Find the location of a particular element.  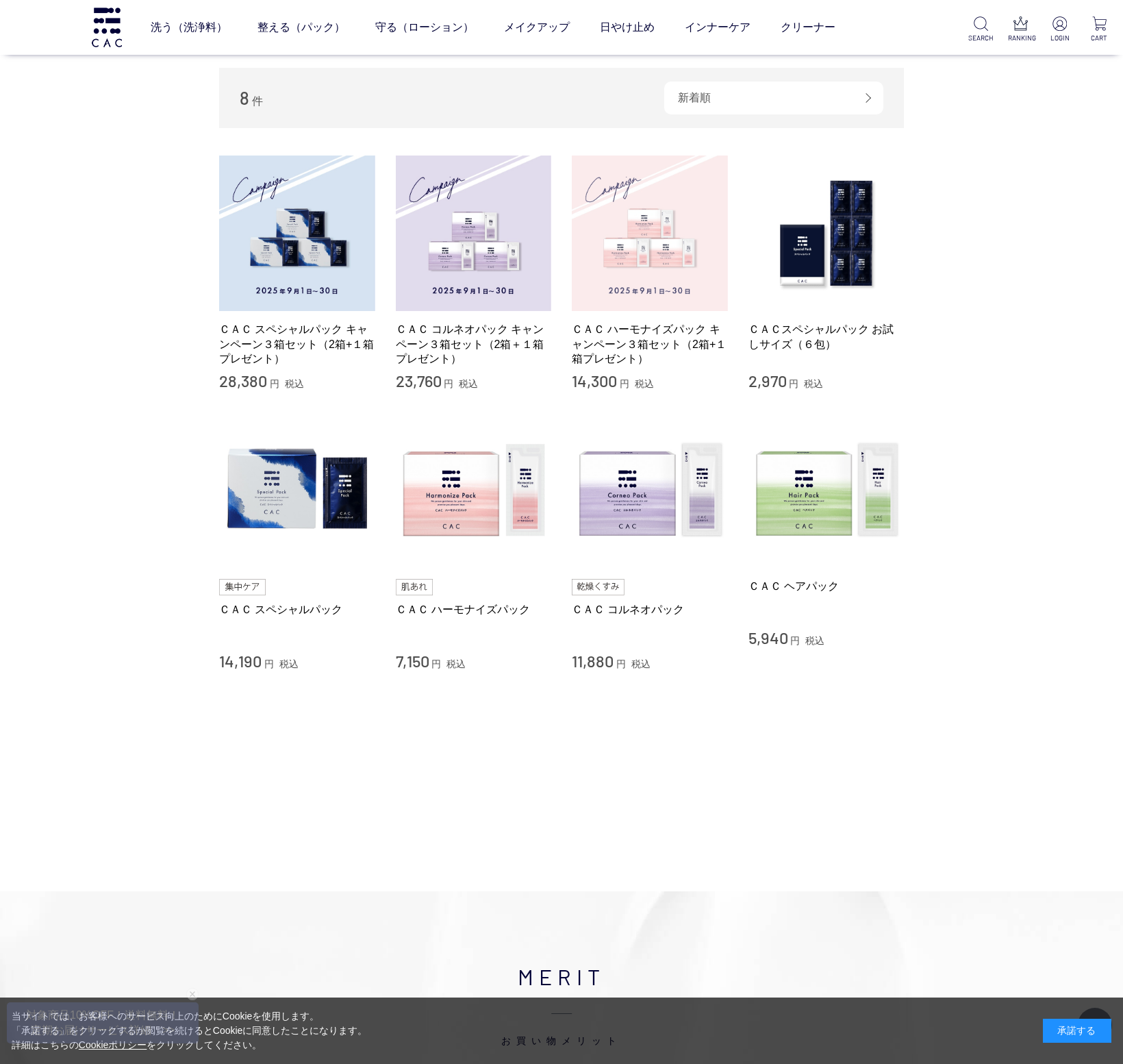

p: SEARCH is located at coordinates (981, 38).